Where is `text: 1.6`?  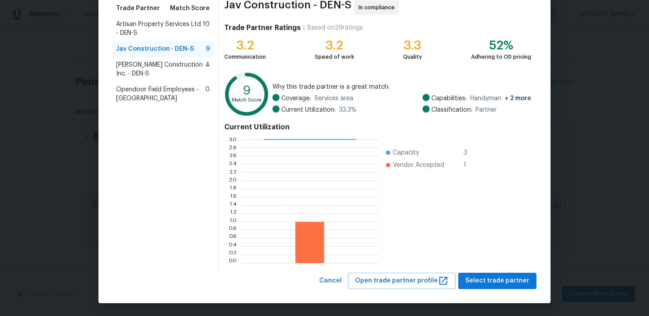
text: 1.6 is located at coordinates (233, 197).